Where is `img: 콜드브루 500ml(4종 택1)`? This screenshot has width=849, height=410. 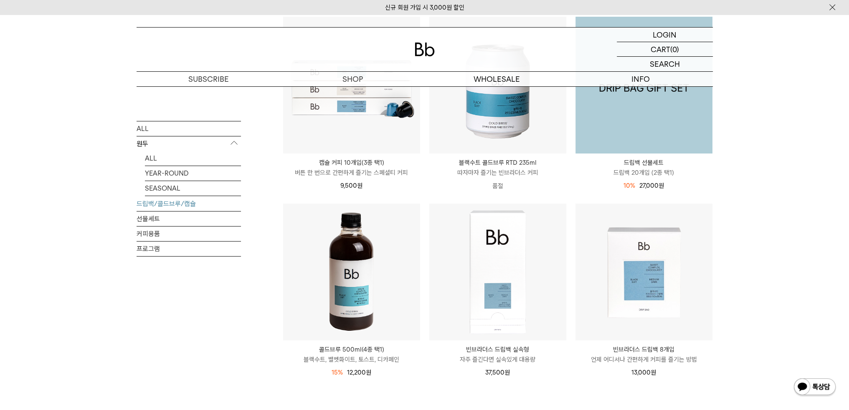
img: 콜드브루 500ml(4종 택1) is located at coordinates (352, 272).